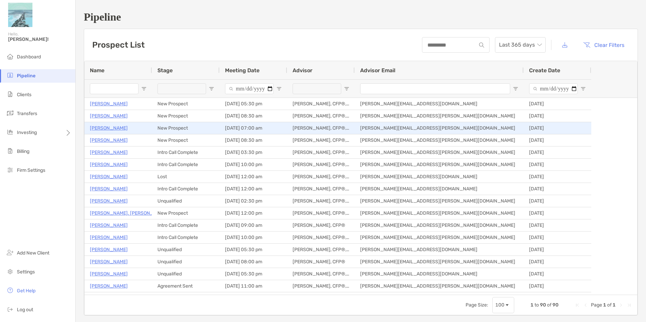  I want to click on span: Last 365 days, so click(520, 45).